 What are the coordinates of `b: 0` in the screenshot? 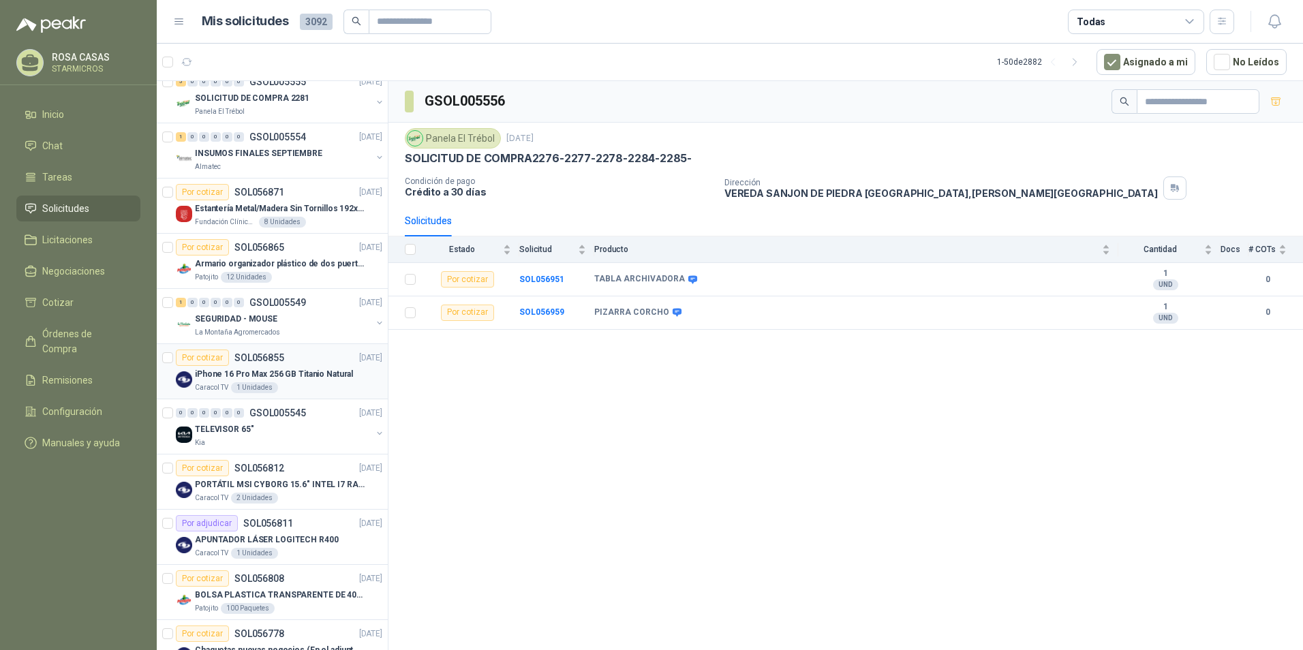 It's located at (1267, 279).